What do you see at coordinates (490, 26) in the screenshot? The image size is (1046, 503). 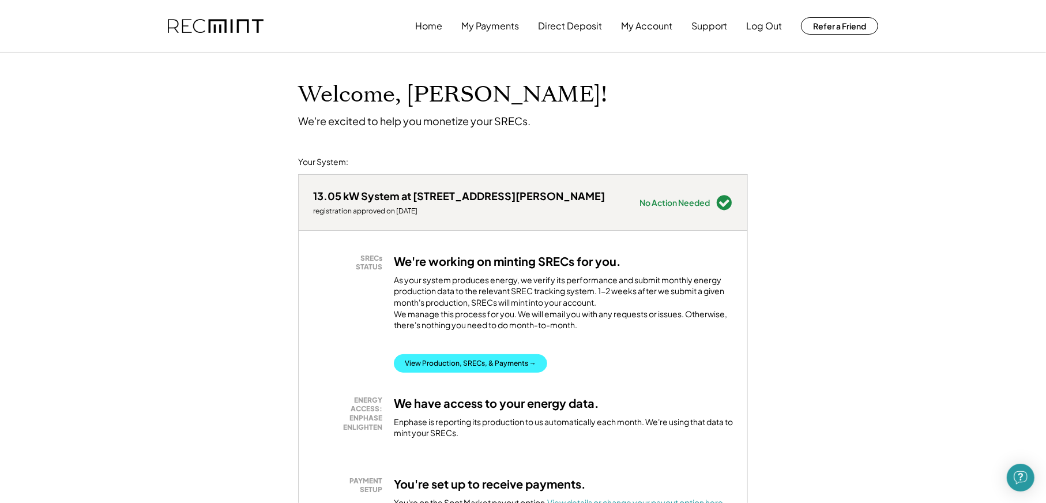 I see `button: My Payments` at bounding box center [490, 26].